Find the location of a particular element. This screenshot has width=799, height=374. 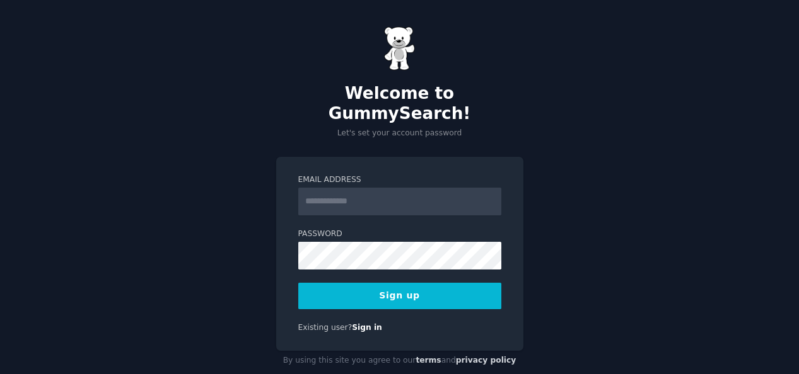

a: terms is located at coordinates (428, 361).